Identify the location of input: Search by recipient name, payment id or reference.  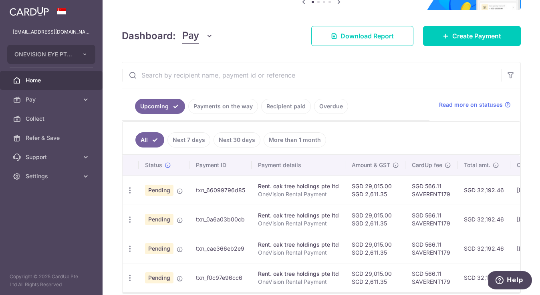
(311, 75).